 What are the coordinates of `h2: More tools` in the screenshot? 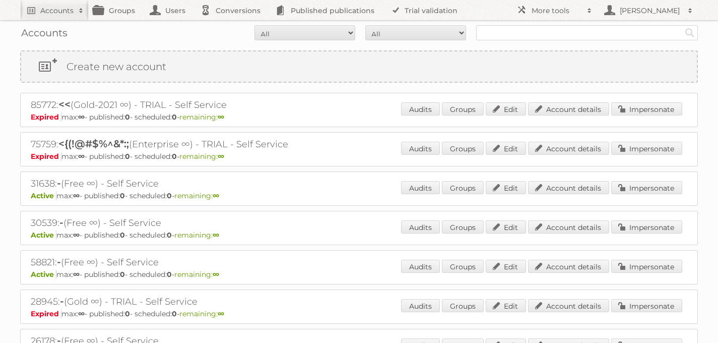 It's located at (557, 11).